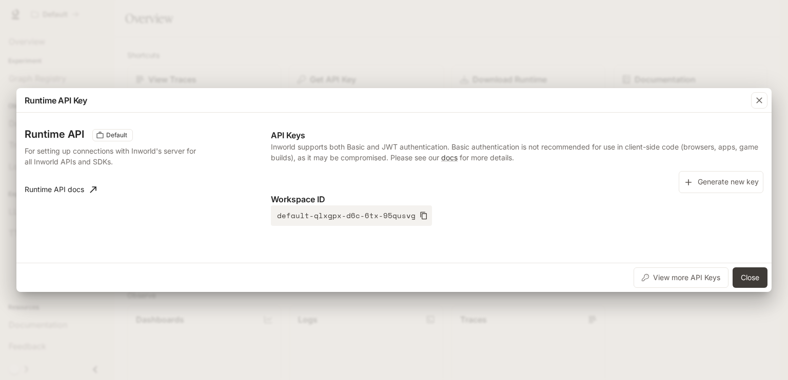  I want to click on p: Workspace ID, so click(517, 199).